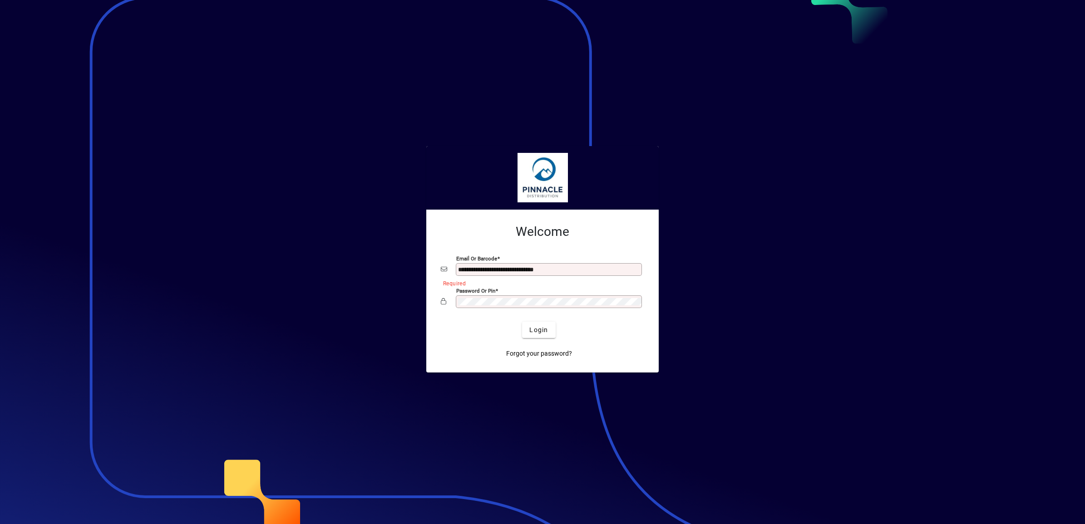 The height and width of the screenshot is (524, 1085). What do you see at coordinates (538, 330) in the screenshot?
I see `button: Login` at bounding box center [538, 330].